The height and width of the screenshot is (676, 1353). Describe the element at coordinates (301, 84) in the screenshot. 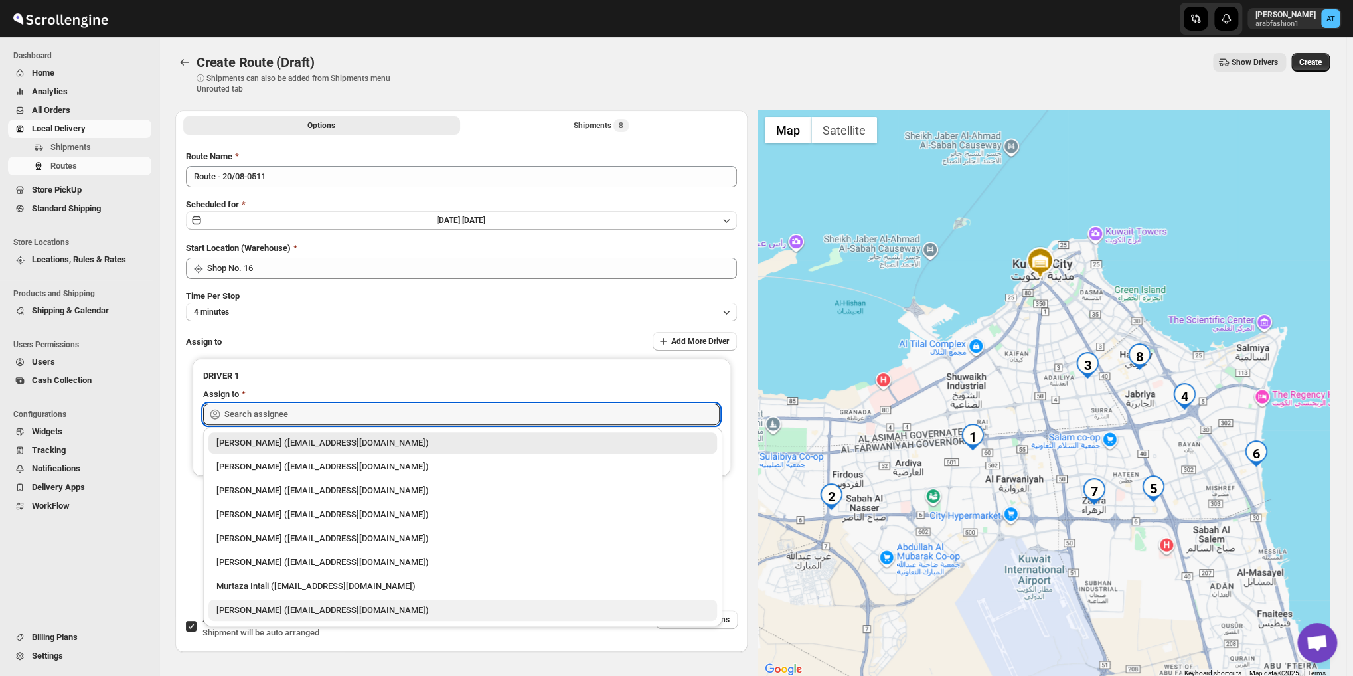

I see `p: ⓘ Shipments can also be added from Shipments menu Unrouted tab` at that location.